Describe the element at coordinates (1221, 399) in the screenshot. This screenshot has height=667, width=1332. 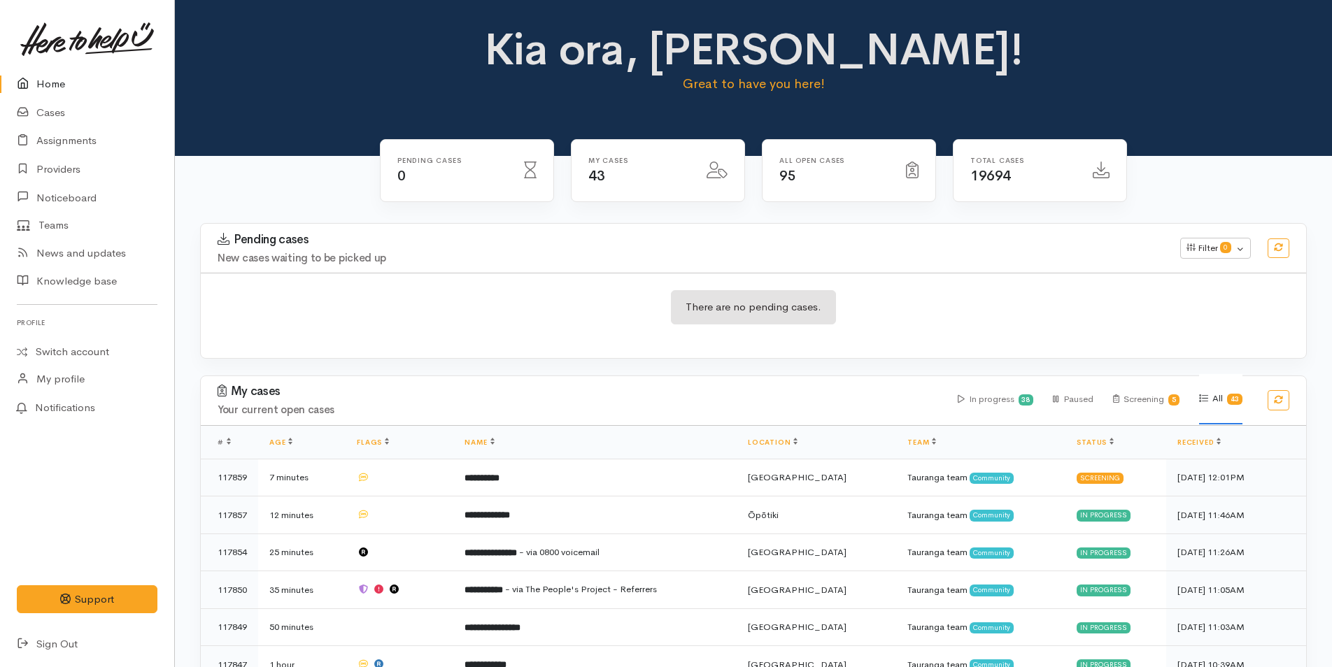
I see `div: All` at that location.